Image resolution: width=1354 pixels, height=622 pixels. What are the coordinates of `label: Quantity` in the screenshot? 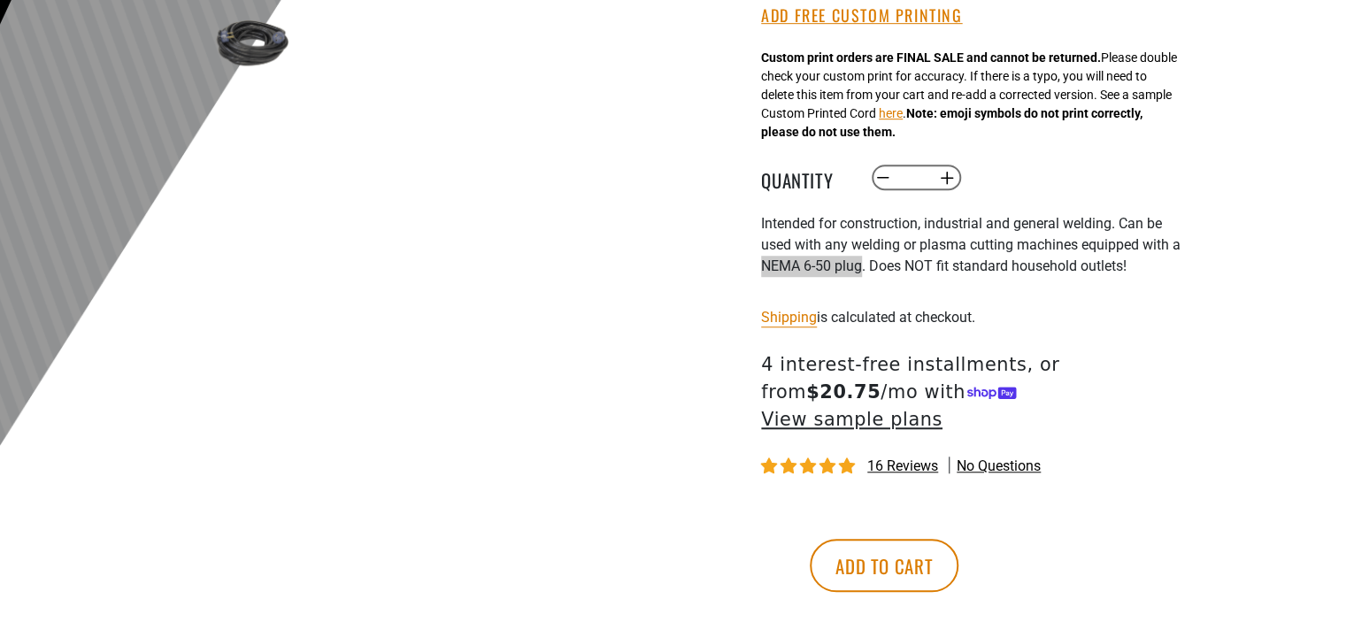 It's located at (805, 178).